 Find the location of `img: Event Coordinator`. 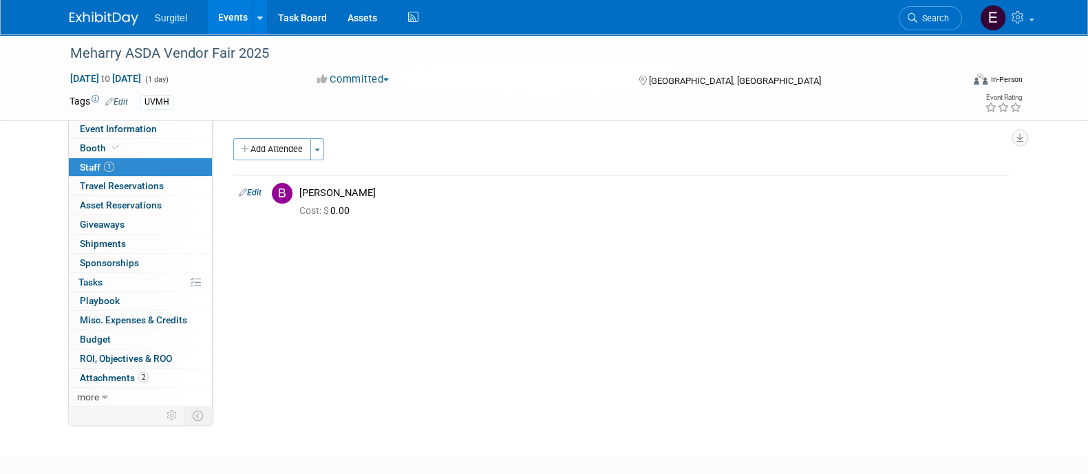

img: Event Coordinator is located at coordinates (993, 18).